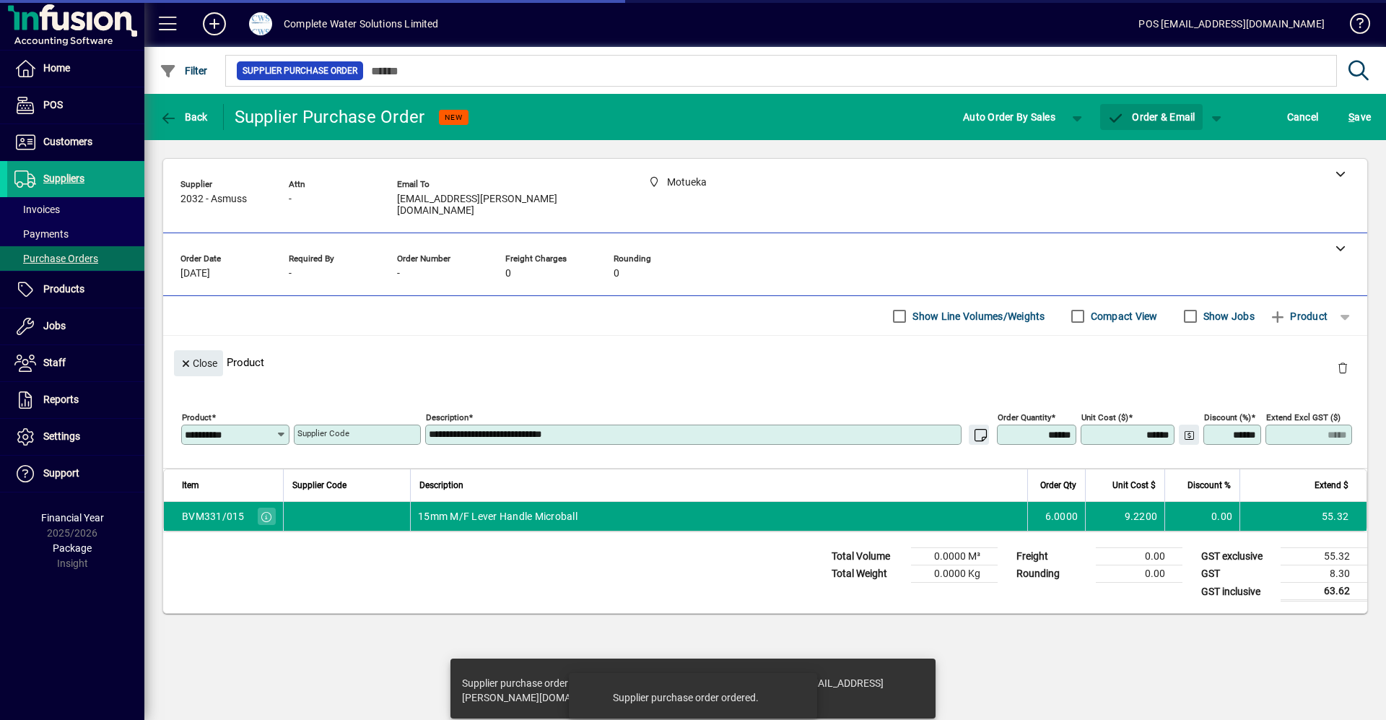 This screenshot has width=1386, height=720. What do you see at coordinates (497, 516) in the screenshot?
I see `span: 15mm M/F Lever Handle Microball` at bounding box center [497, 516].